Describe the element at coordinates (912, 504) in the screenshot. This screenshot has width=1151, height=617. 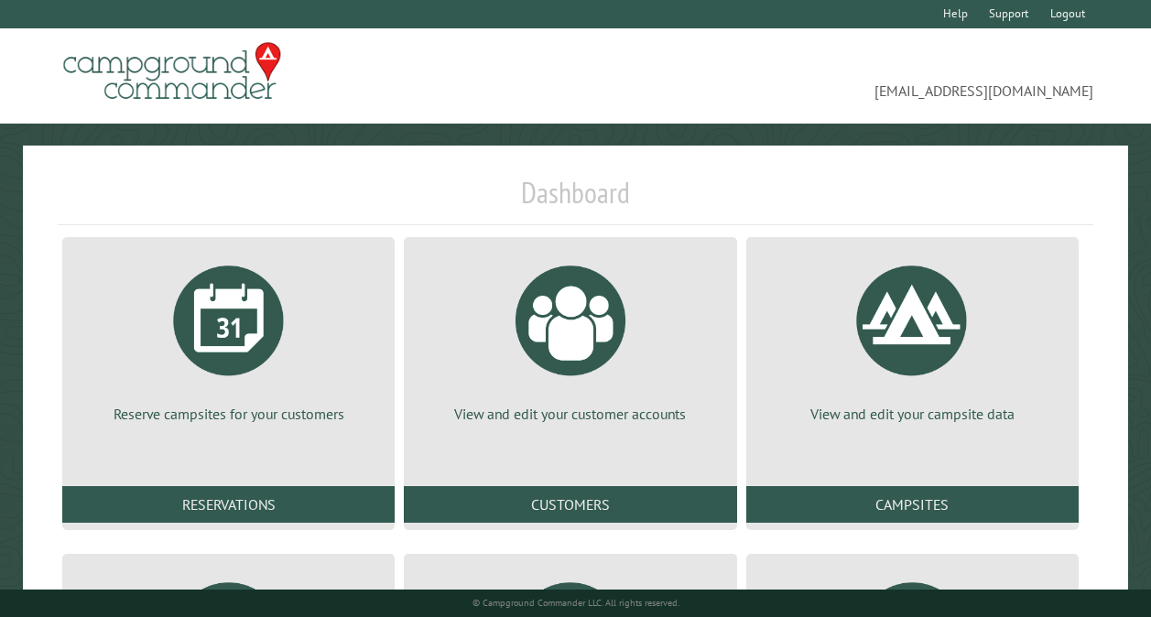
I see `a: Campsites` at that location.